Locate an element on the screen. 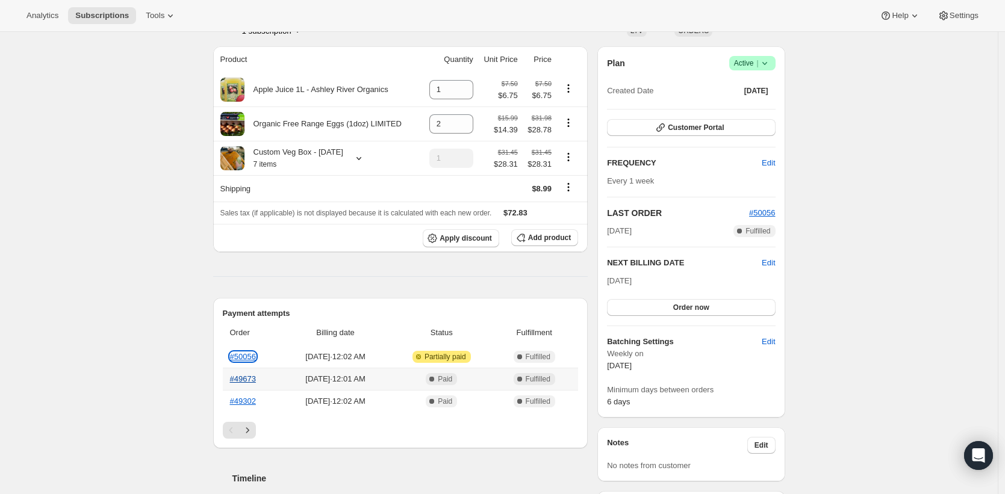 This screenshot has width=1005, height=494. span: $72.83 is located at coordinates (515, 213).